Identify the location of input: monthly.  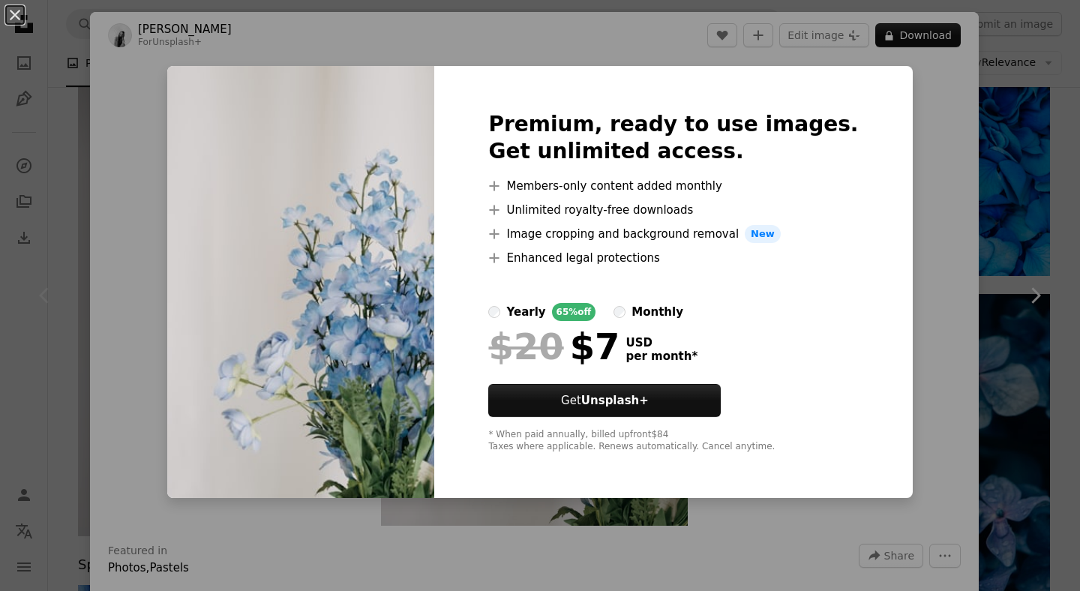
(619, 312).